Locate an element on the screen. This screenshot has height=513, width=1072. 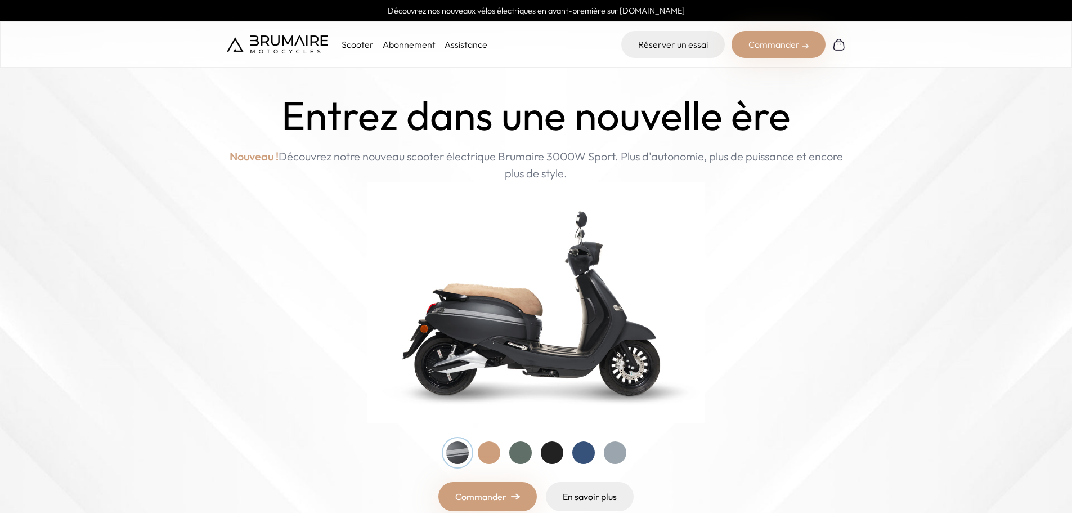
img: right-arrow.png is located at coordinates (516, 497).